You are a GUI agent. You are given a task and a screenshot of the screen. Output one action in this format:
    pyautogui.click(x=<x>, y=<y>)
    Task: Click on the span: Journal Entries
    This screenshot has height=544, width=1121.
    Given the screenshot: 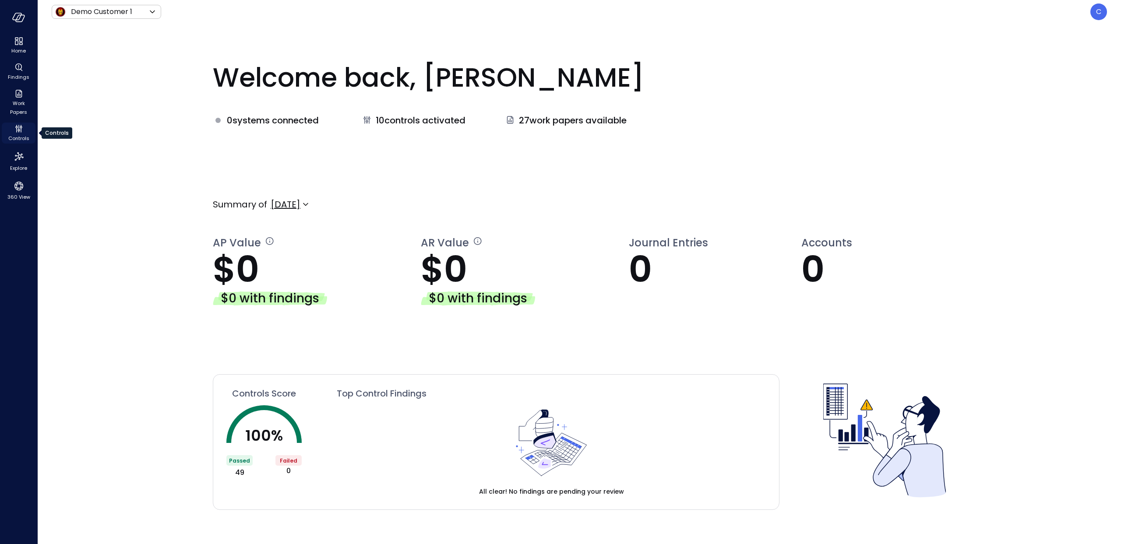 What is the action you would take?
    pyautogui.click(x=668, y=243)
    